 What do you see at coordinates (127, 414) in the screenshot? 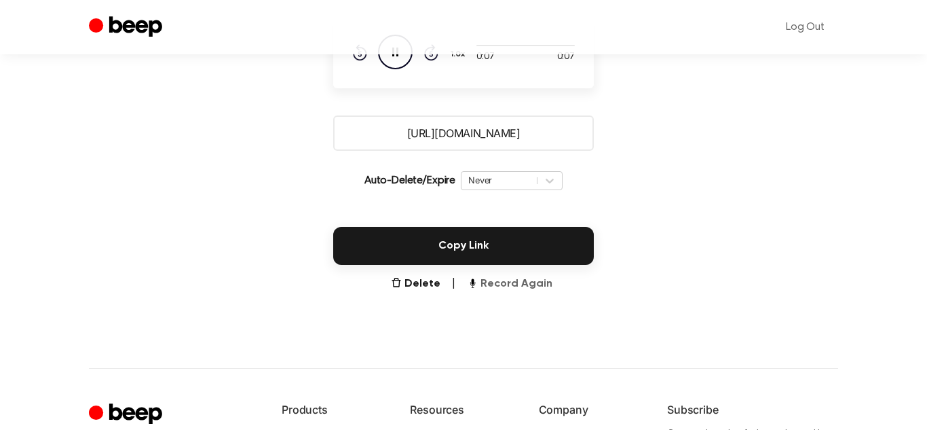
I see `a: Cruip` at bounding box center [127, 414].